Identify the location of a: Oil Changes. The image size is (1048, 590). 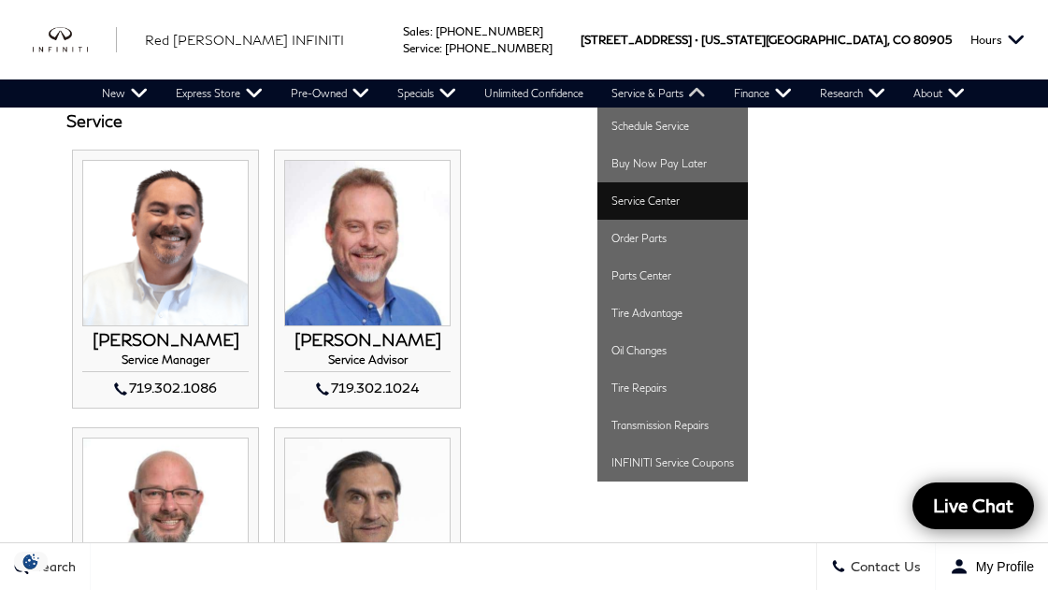
(672, 350).